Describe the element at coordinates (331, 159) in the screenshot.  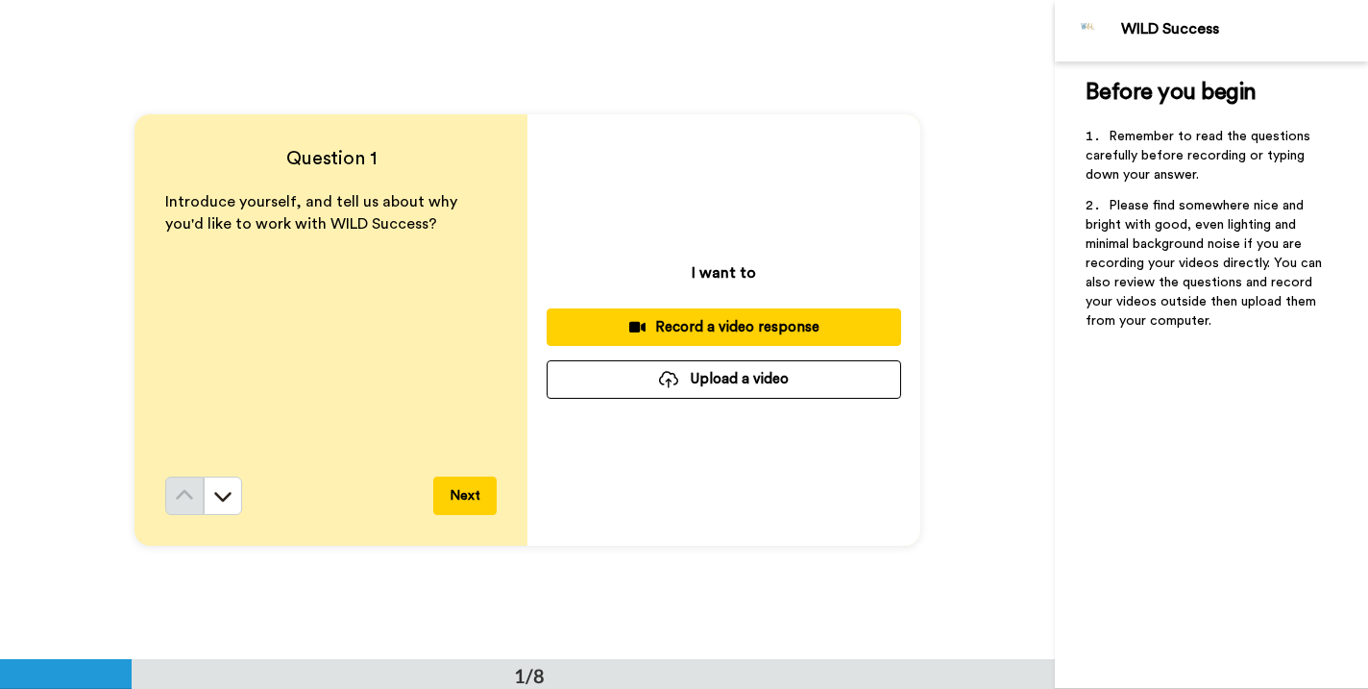
I see `h4: Question 1` at that location.